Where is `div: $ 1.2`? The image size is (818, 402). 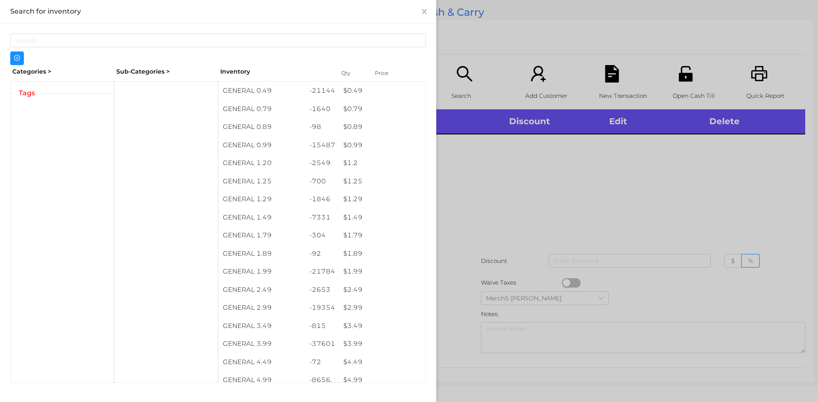
div: $ 1.2 is located at coordinates (382, 163).